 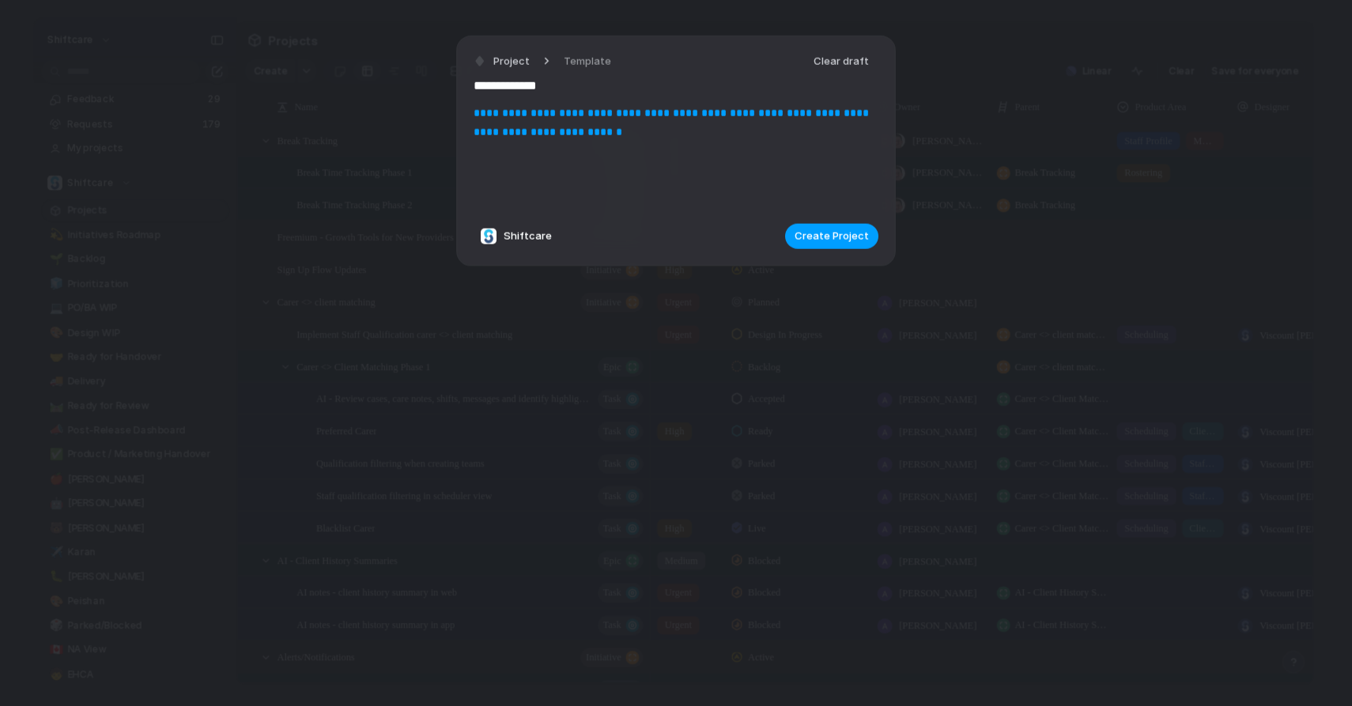 I want to click on span: Project, so click(x=512, y=61).